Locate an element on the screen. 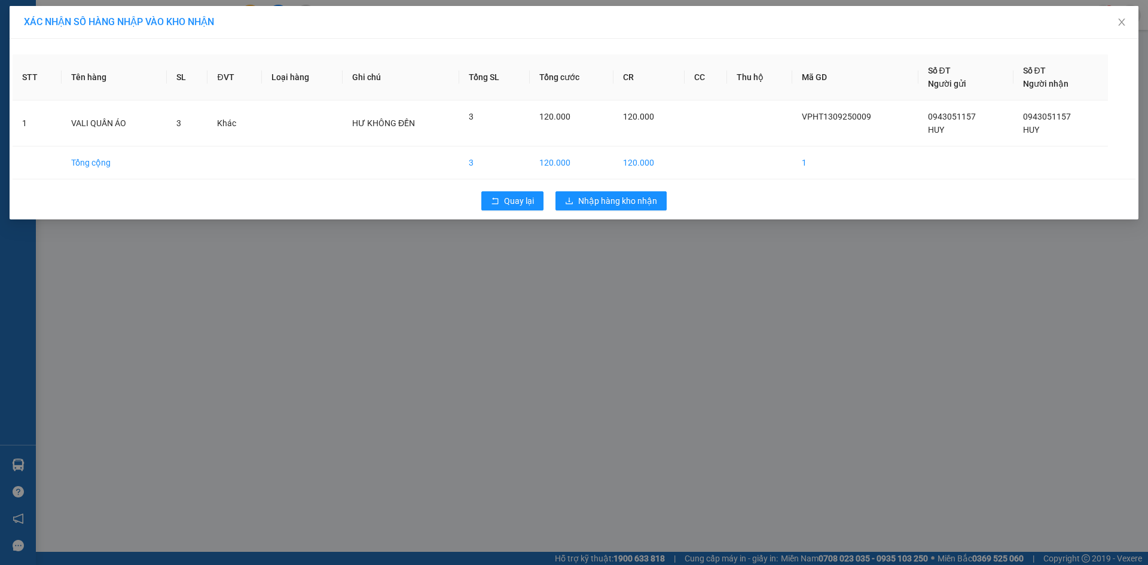  span: rollback is located at coordinates (495, 201).